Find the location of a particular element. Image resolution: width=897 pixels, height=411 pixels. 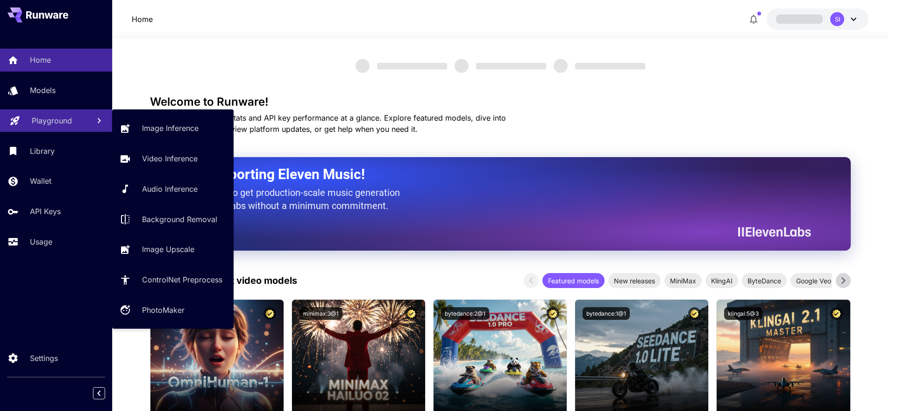

span: ByteDance is located at coordinates (765, 280).